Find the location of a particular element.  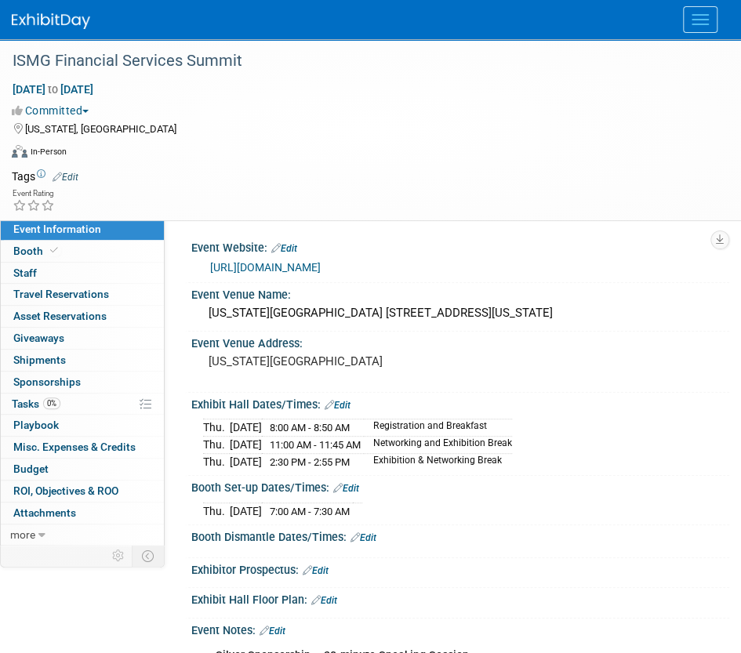

span: Playbook is located at coordinates (36, 425).